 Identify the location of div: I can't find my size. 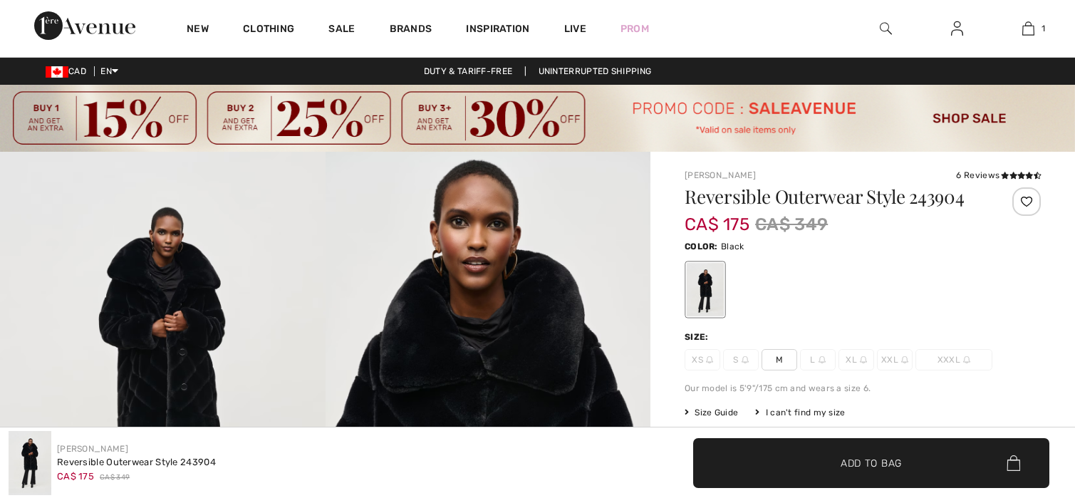
(800, 413).